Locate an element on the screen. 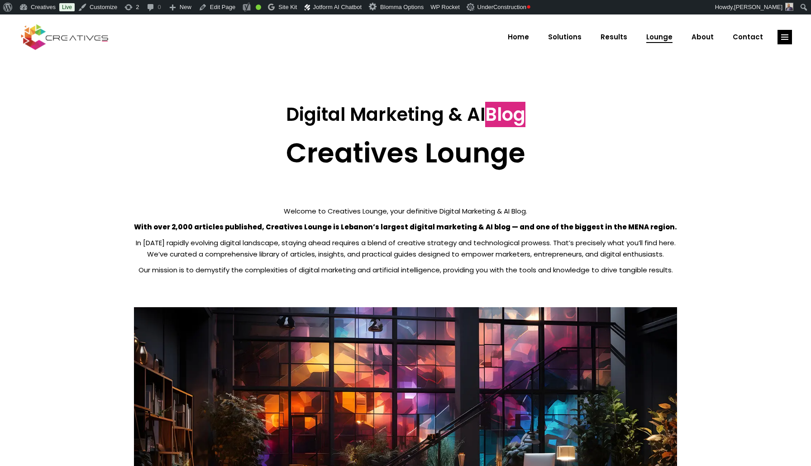 This screenshot has width=811, height=466. a: About is located at coordinates (703, 37).